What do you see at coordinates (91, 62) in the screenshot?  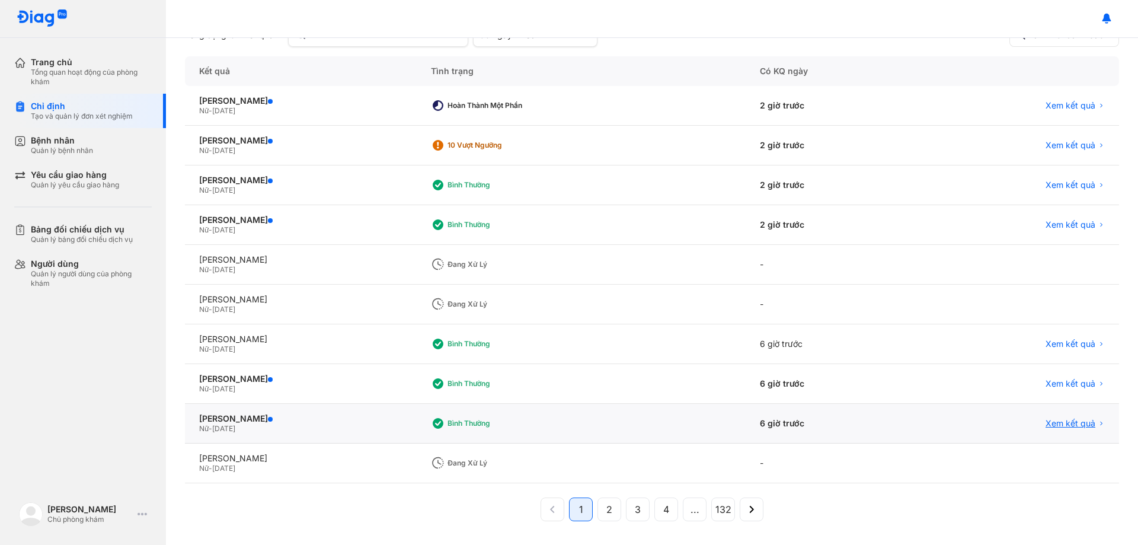 I see `div: Trang chủ` at bounding box center [91, 62].